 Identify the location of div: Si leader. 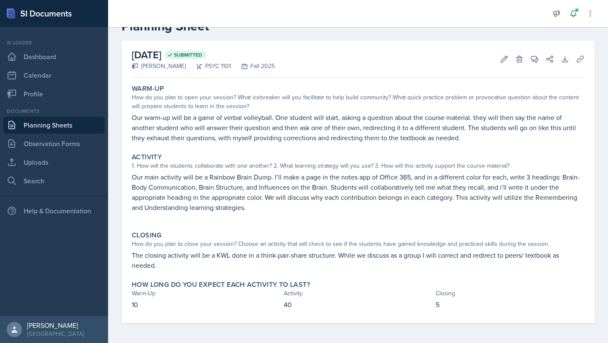
(54, 43).